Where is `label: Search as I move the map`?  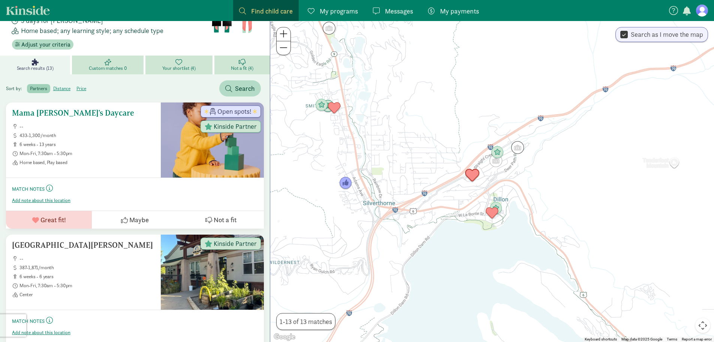
label: Search as I move the map is located at coordinates (666, 35).